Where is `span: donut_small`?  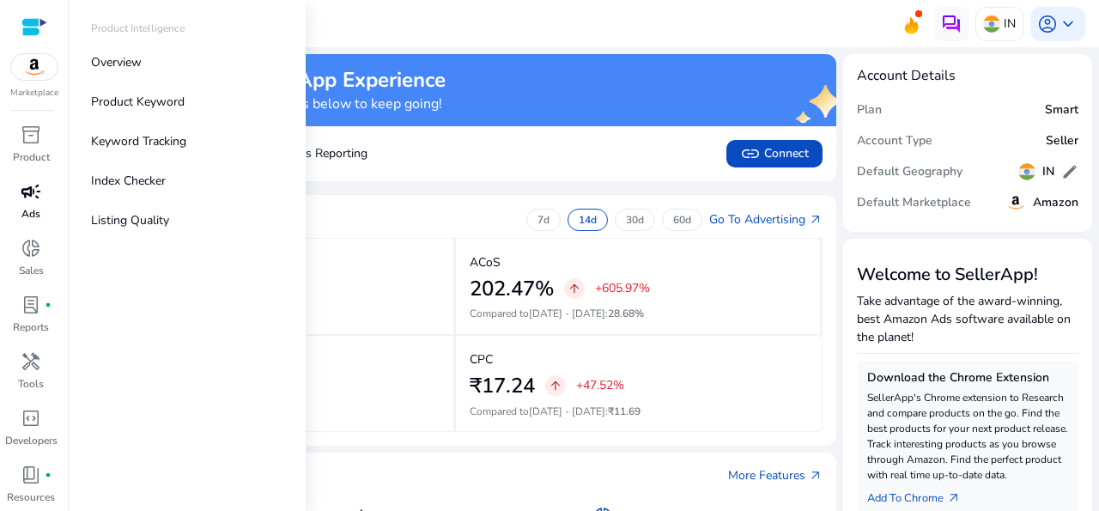
span: donut_small is located at coordinates (31, 248).